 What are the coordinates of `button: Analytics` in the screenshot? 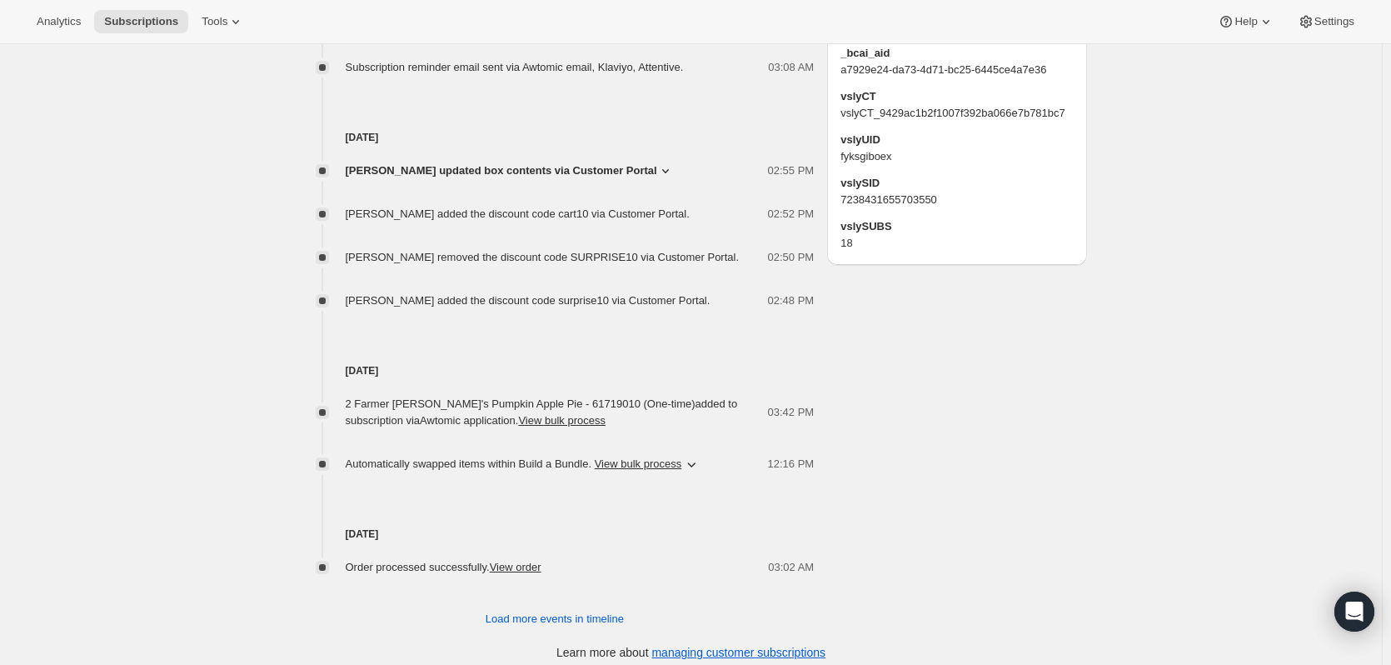 It's located at (58, 22).